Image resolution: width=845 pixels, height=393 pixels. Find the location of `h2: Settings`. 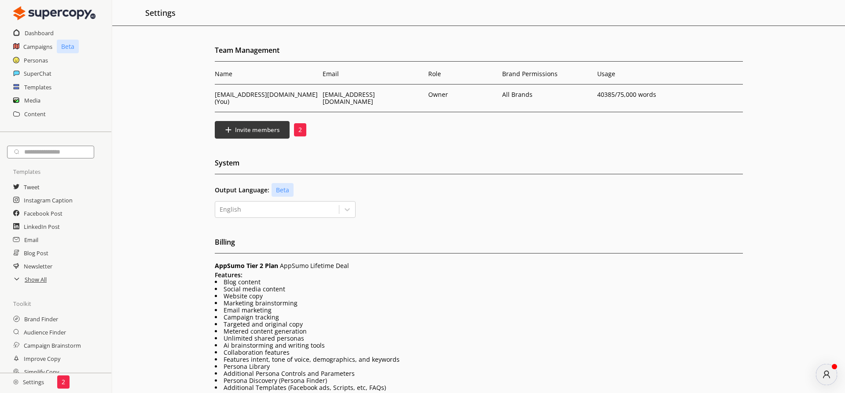

h2: Settings is located at coordinates (160, 13).